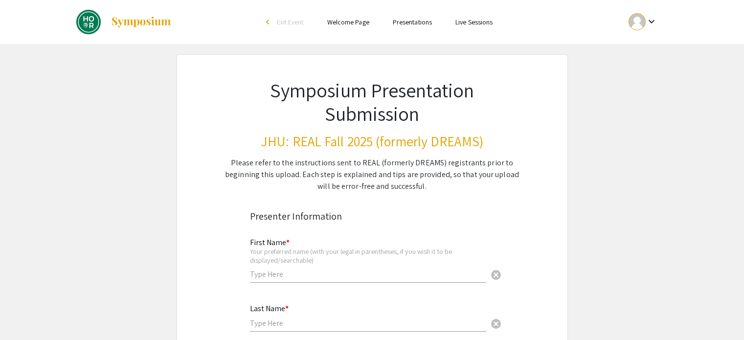  What do you see at coordinates (474, 22) in the screenshot?
I see `a: Live Sessions` at bounding box center [474, 22].